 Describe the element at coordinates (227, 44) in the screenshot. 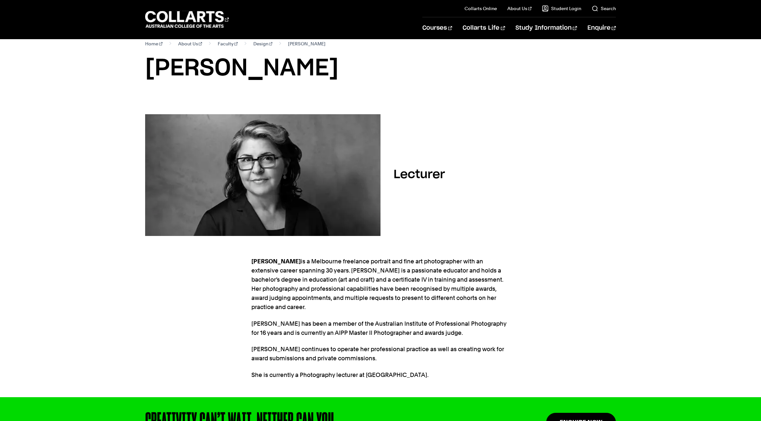

I see `a: Faculty` at that location.